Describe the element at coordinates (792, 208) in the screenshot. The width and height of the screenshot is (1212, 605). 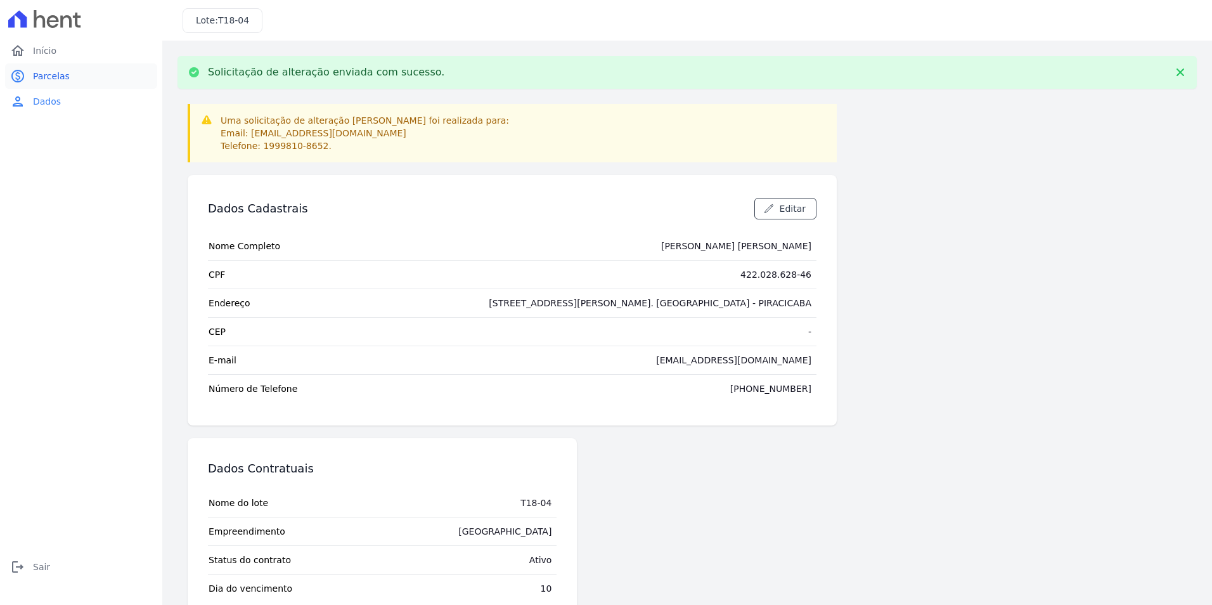
I see `span: Editar` at that location.